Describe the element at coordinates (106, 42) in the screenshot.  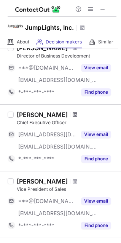
I see `span: Similar` at that location.